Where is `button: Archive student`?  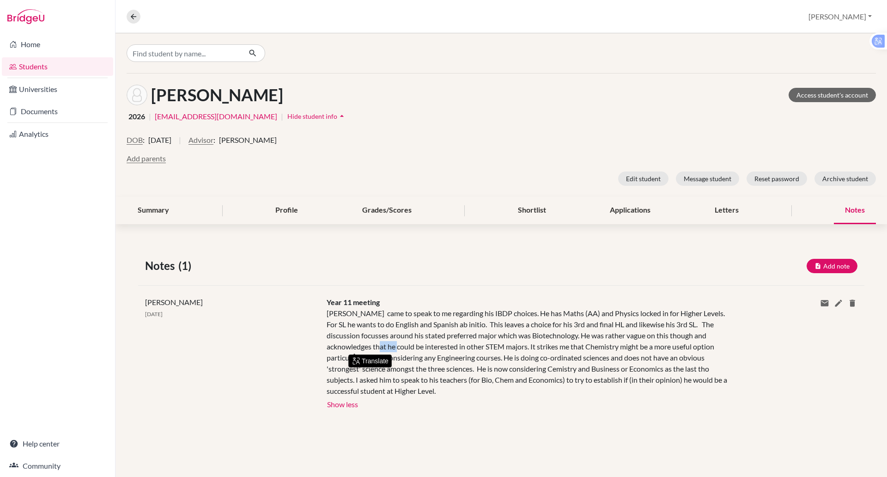
button: Archive student is located at coordinates (845, 178).